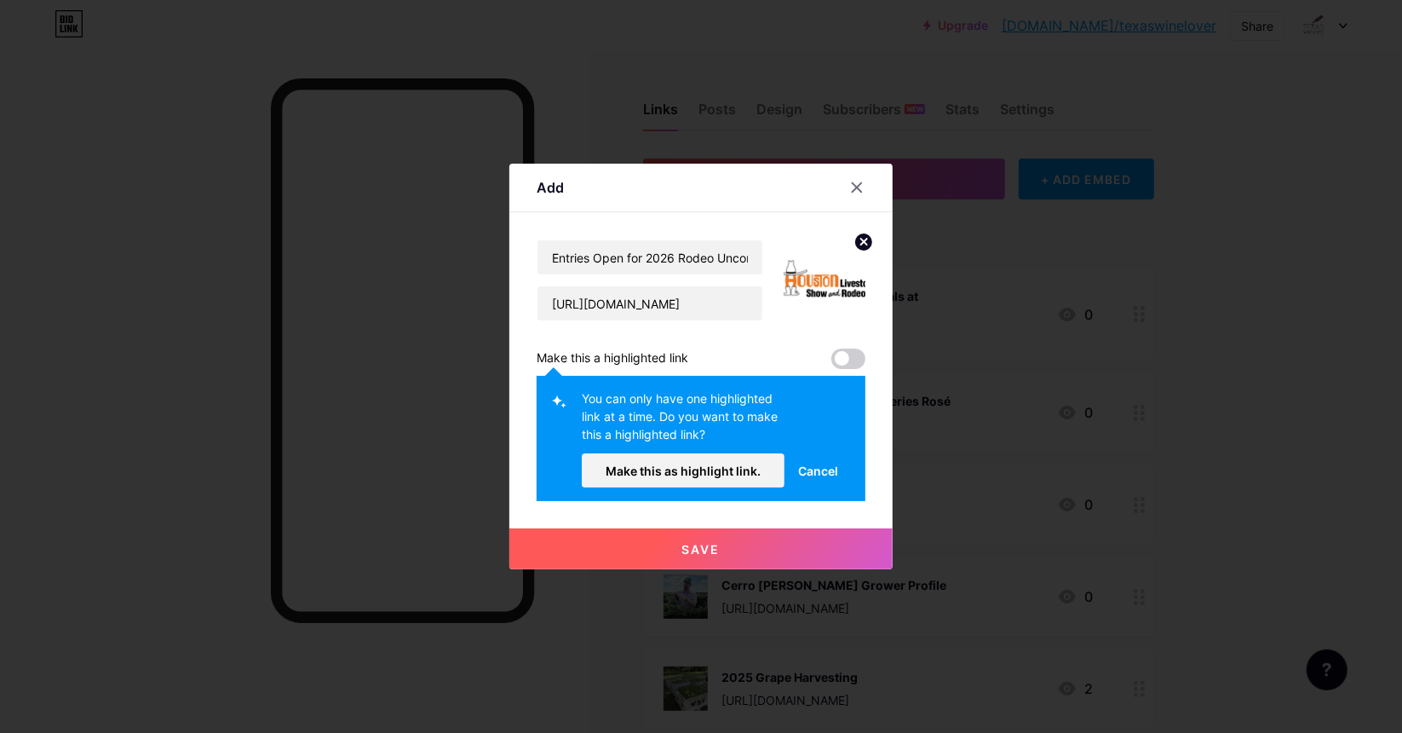 The height and width of the screenshot is (733, 1402). Describe the element at coordinates (825, 280) in the screenshot. I see `img: link_thumbnail` at that location.